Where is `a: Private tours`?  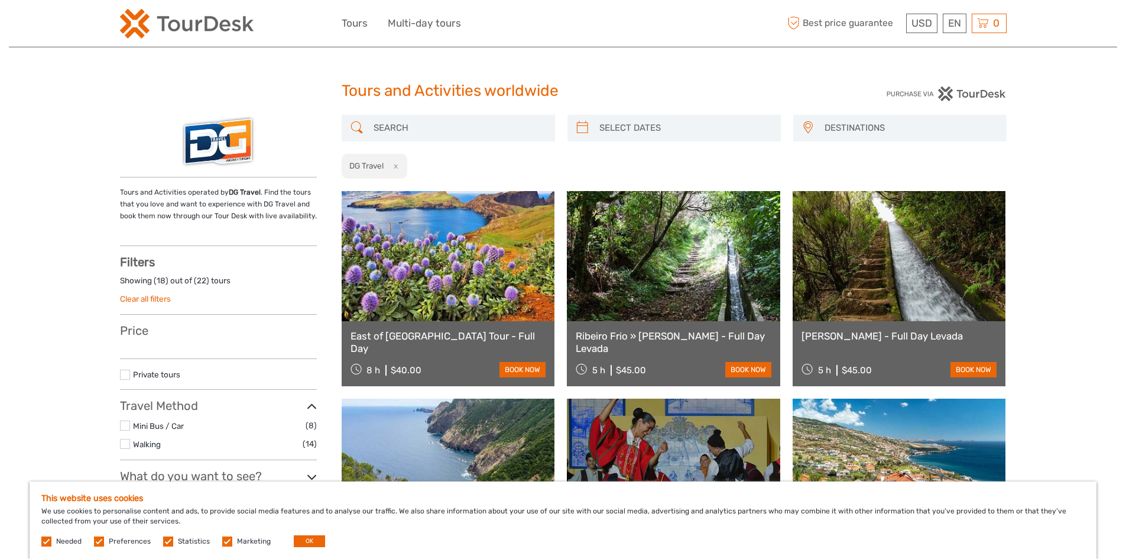 a: Private tours is located at coordinates (157, 374).